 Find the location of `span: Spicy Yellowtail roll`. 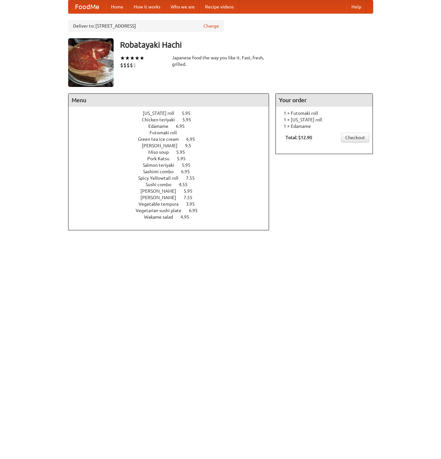

span: Spicy Yellowtail roll is located at coordinates (161, 178).